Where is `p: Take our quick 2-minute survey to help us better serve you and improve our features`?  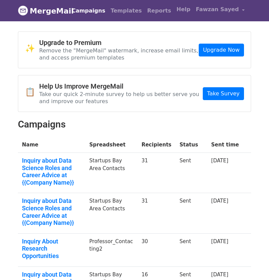 p: Take our quick 2-minute survey to help us better serve you and improve our features is located at coordinates (121, 98).